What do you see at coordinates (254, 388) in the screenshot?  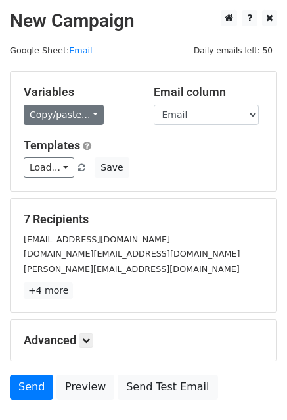 I see `div: Chat Widget` at bounding box center [254, 388].